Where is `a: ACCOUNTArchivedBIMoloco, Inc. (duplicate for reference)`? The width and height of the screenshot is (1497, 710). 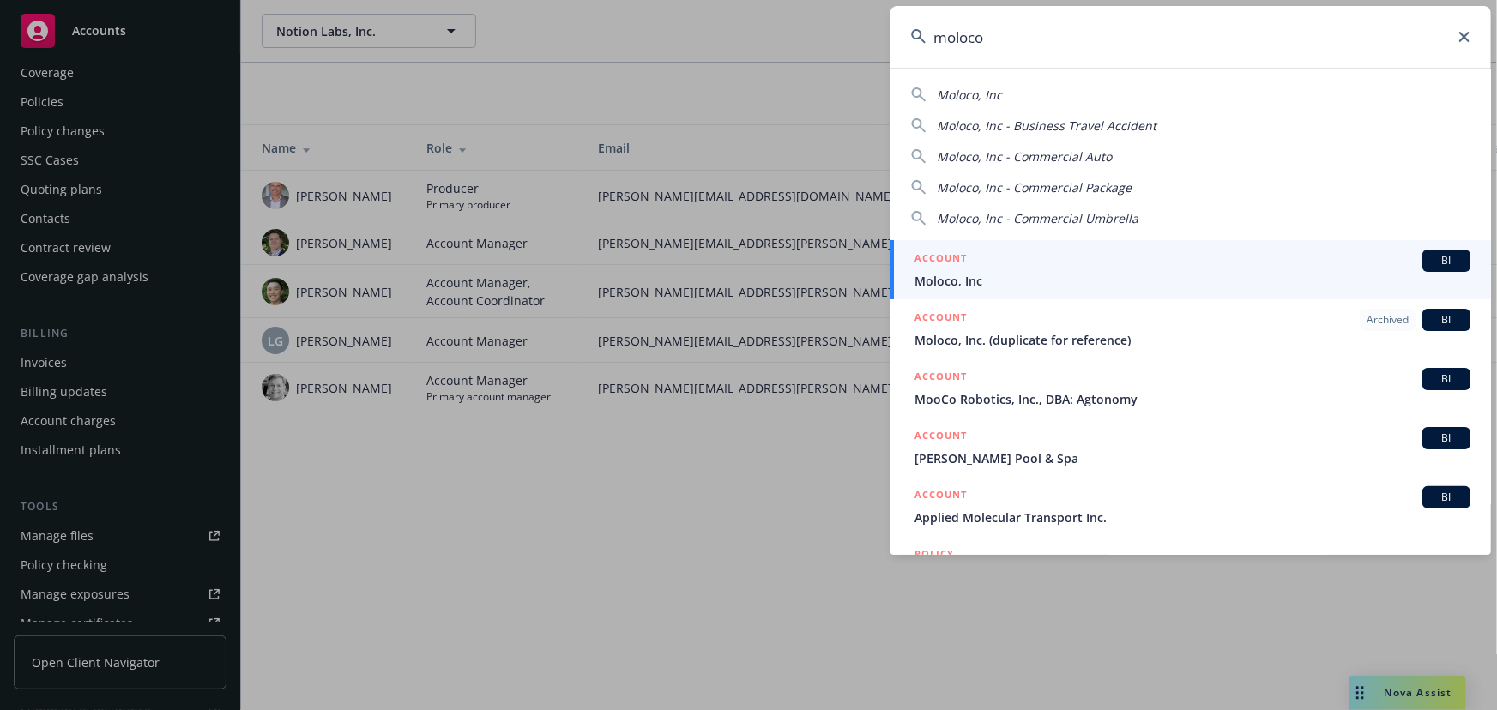 a: ACCOUNTArchivedBIMoloco, Inc. (duplicate for reference) is located at coordinates (1190, 328).